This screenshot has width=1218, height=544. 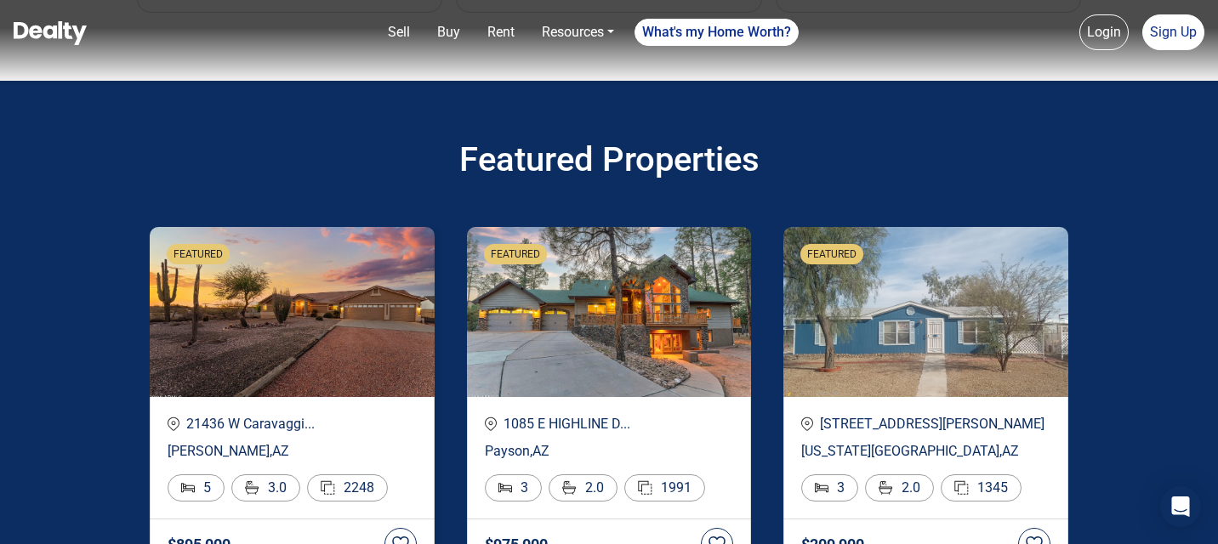 I want to click on h3: Featured Properties, so click(x=609, y=160).